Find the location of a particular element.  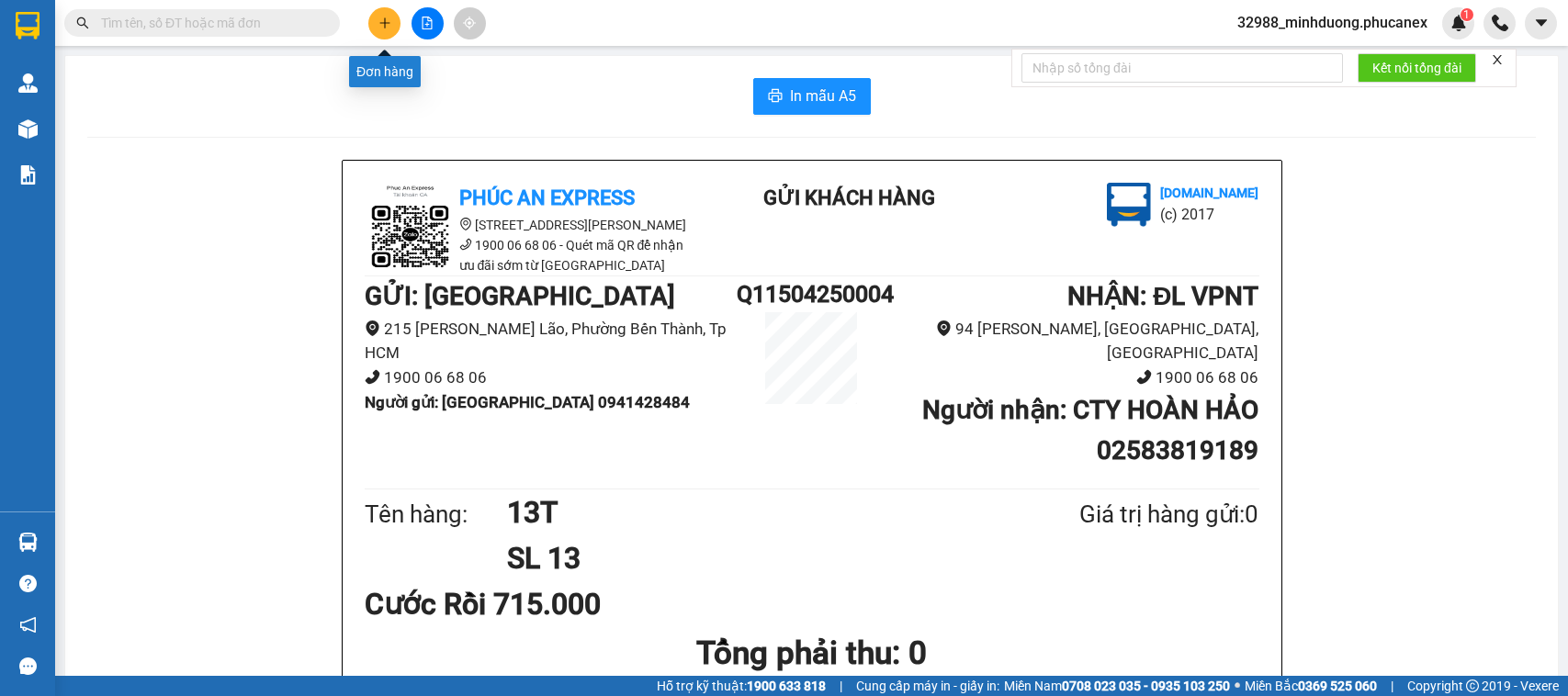

span: Miền Bắc is located at coordinates (1310, 686).